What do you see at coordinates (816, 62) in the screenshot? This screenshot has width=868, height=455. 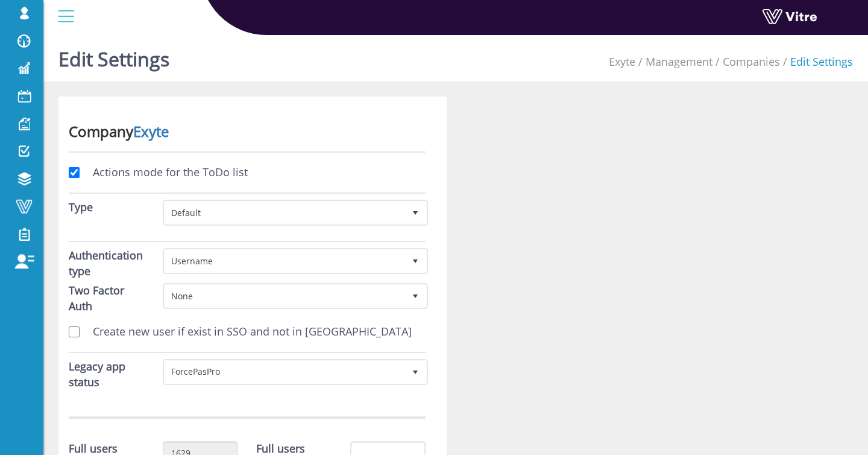 I see `li: Edit Settings` at bounding box center [816, 62].